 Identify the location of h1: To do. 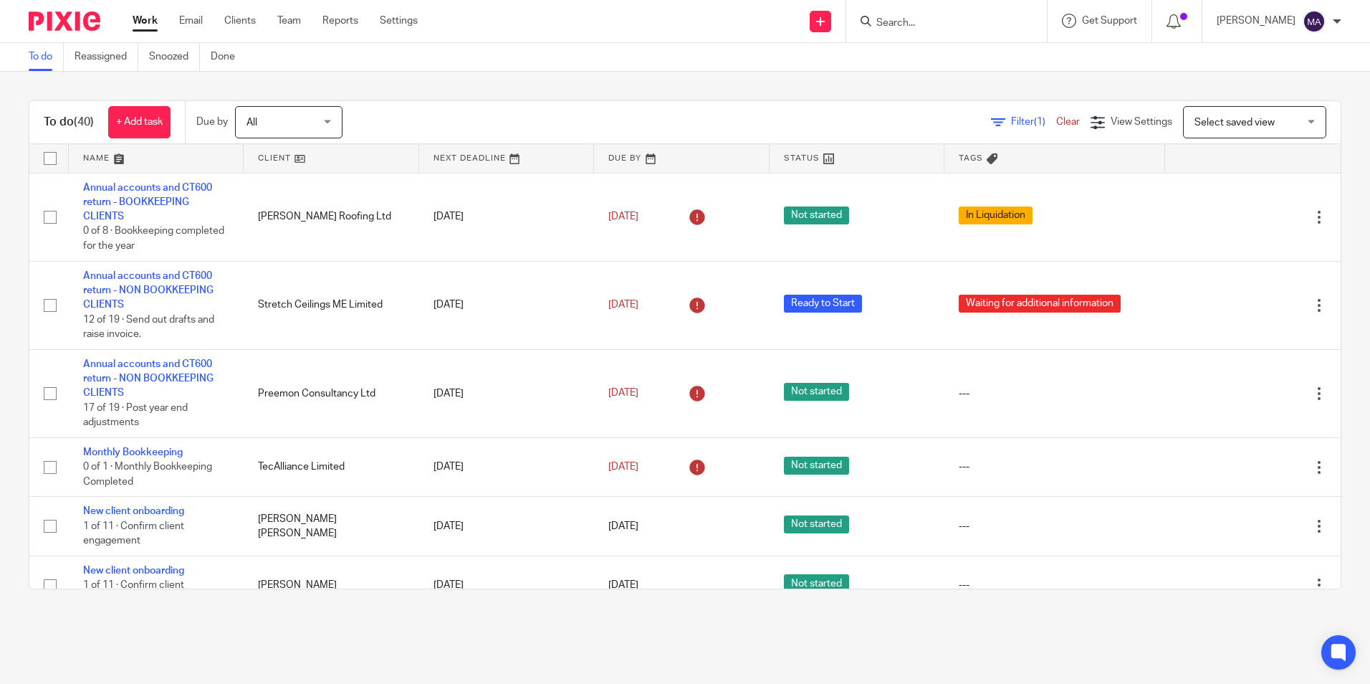
(69, 122).